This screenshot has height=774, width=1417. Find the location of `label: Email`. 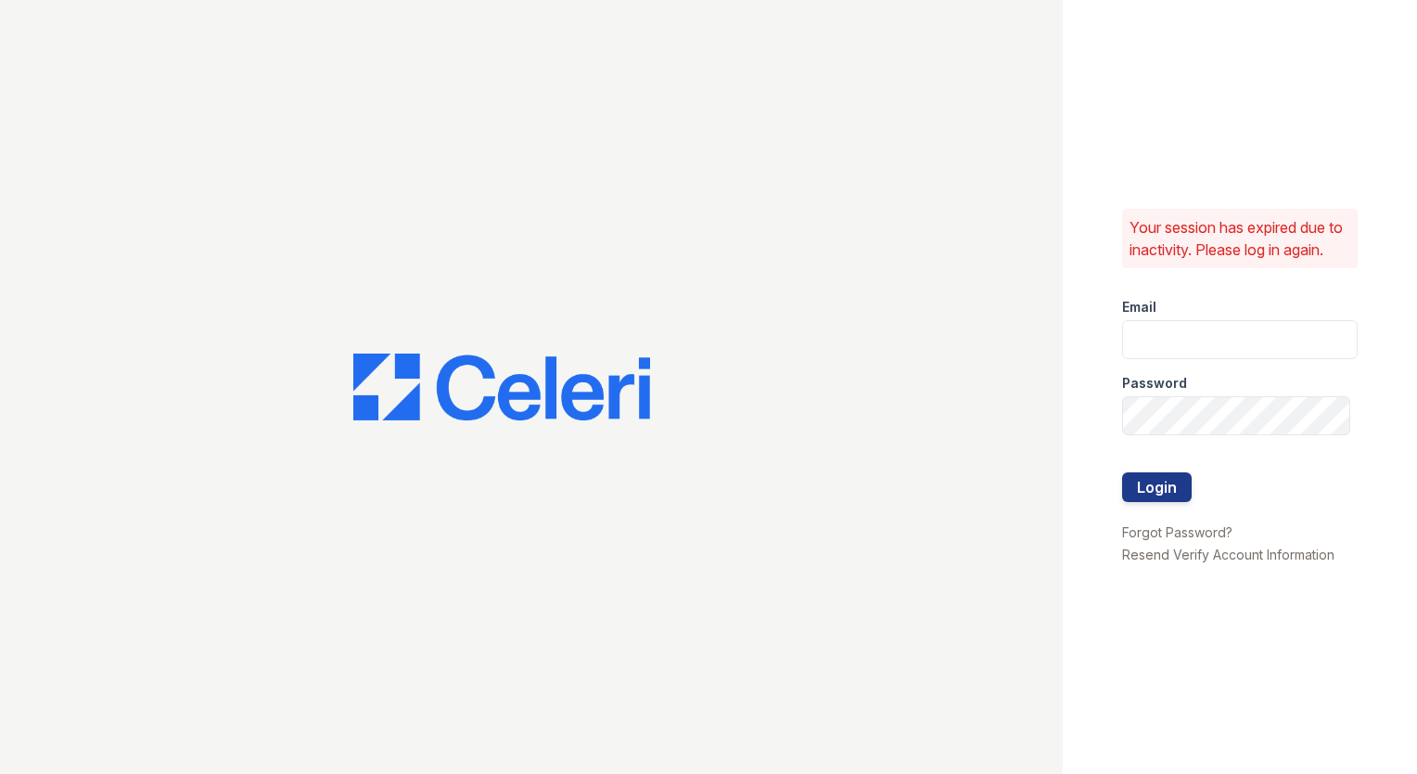

label: Email is located at coordinates (1139, 307).